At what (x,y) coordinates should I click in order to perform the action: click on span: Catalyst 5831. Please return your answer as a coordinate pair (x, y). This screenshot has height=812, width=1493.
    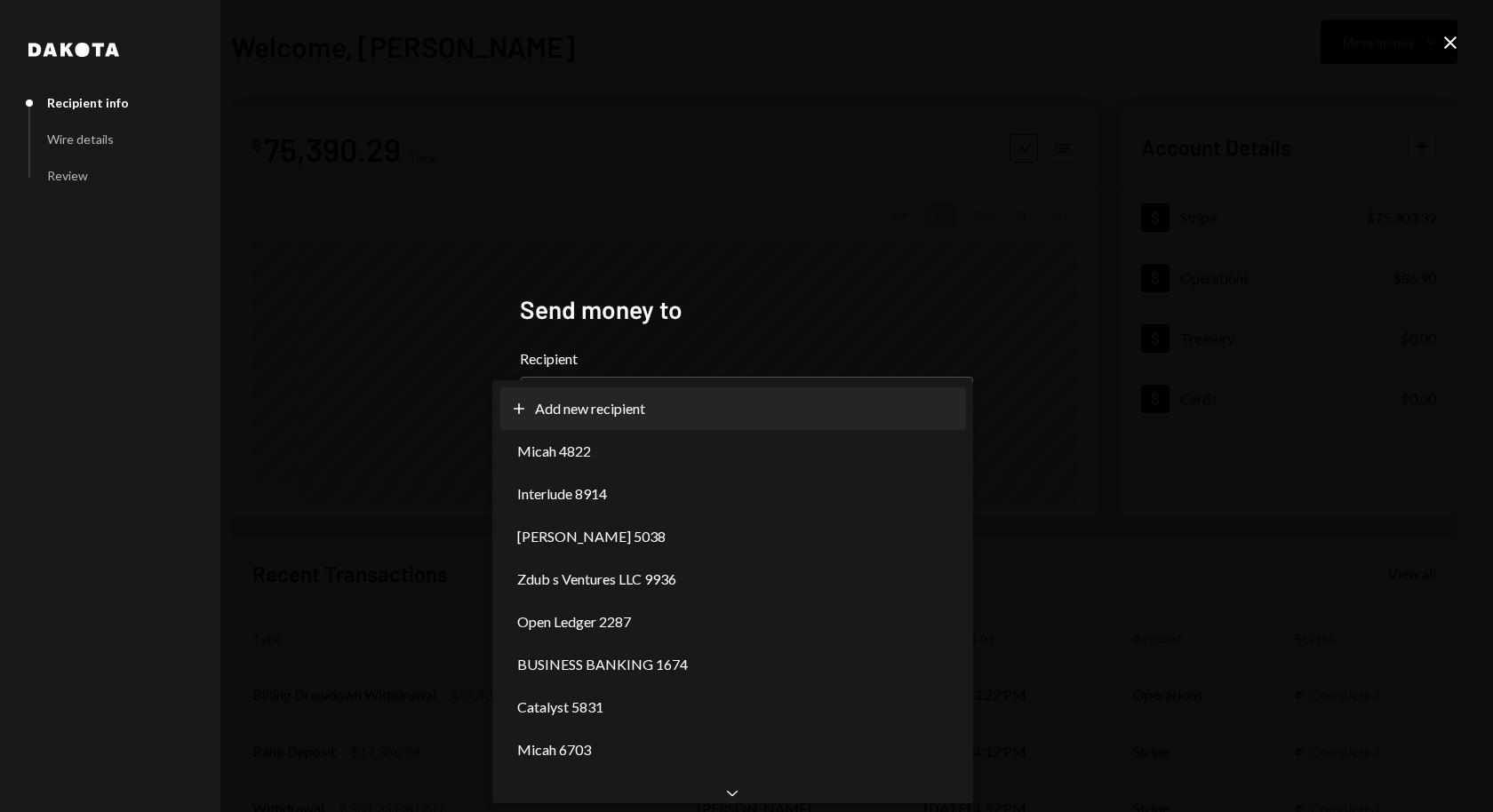
    Looking at the image, I should click on (560, 707).